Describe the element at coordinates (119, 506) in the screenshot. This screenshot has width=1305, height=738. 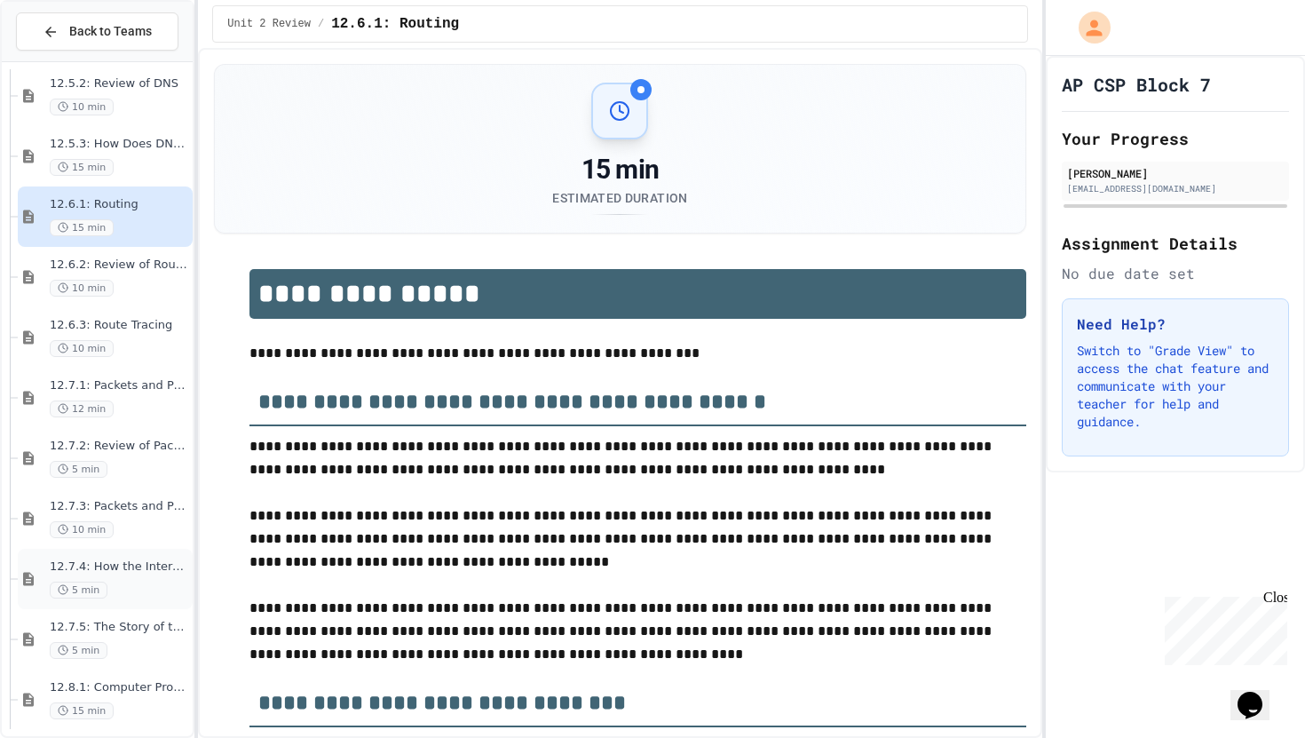
I see `span: 12.7.3: Packets and Protocols` at that location.